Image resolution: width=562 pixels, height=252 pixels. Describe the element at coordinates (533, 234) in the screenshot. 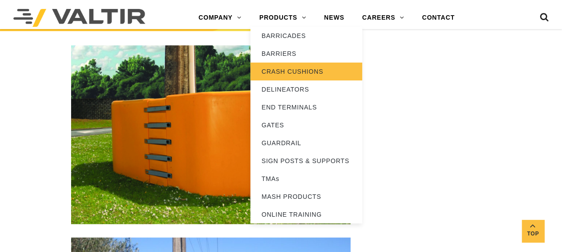

I see `span: Top` at that location.